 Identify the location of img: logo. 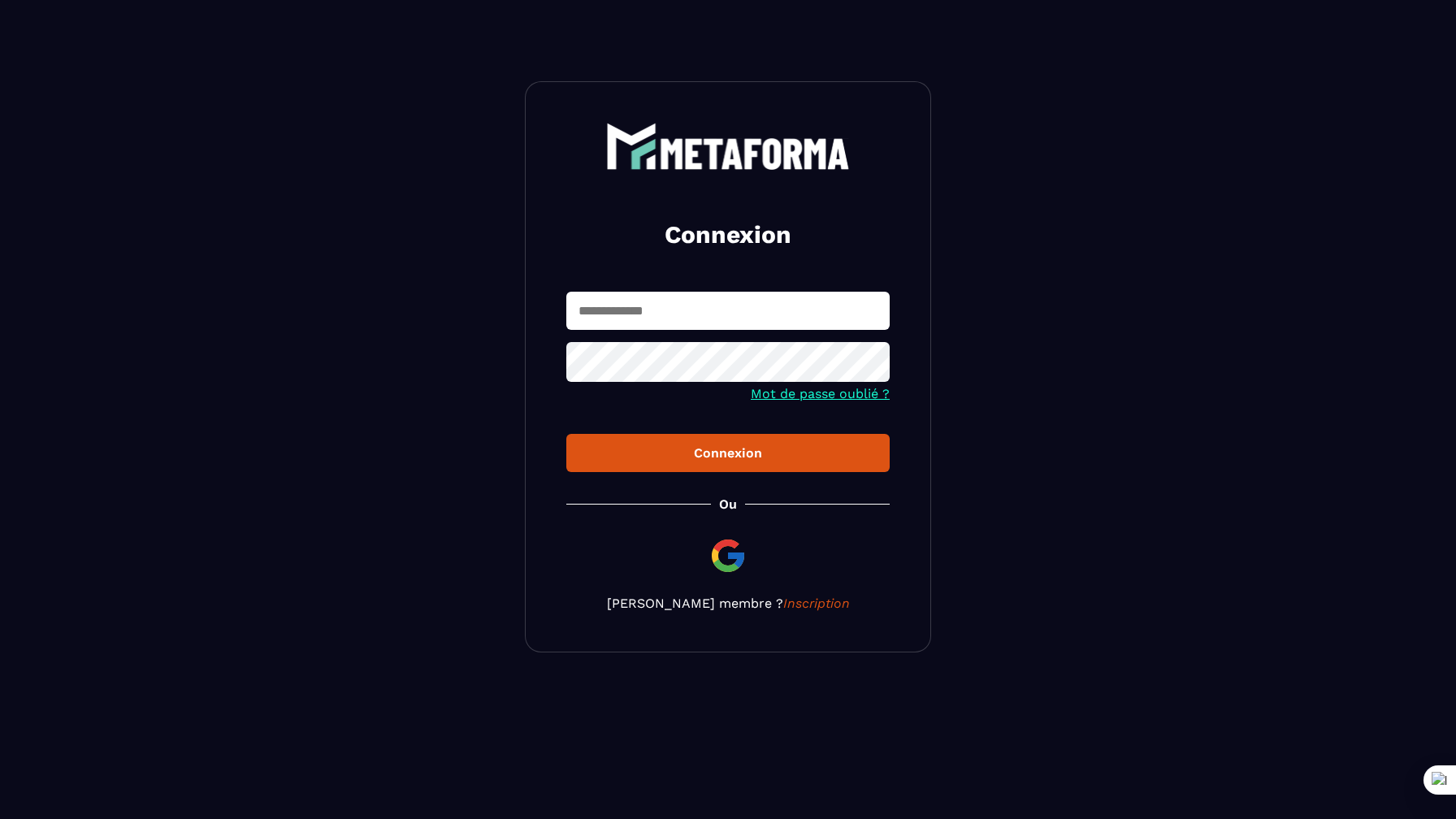
(728, 146).